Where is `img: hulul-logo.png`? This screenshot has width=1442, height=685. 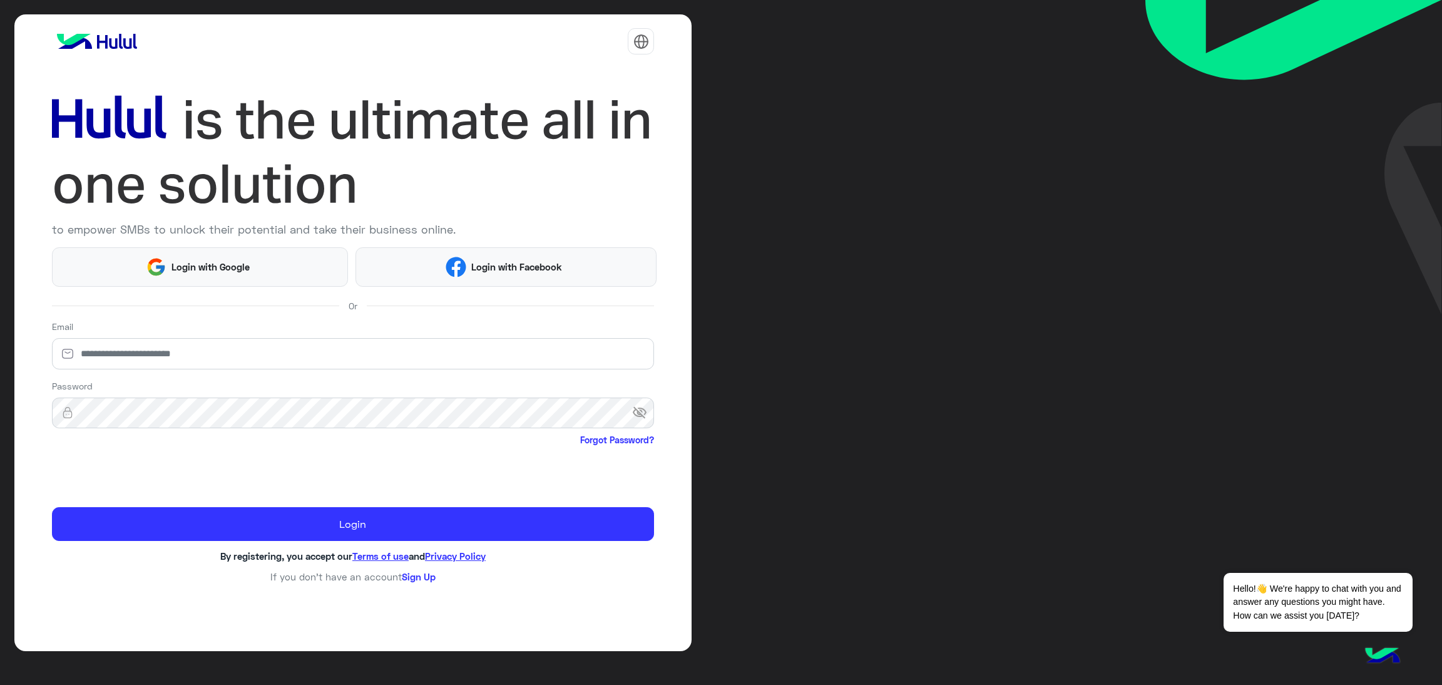
img: hulul-logo.png is located at coordinates (1383, 657).